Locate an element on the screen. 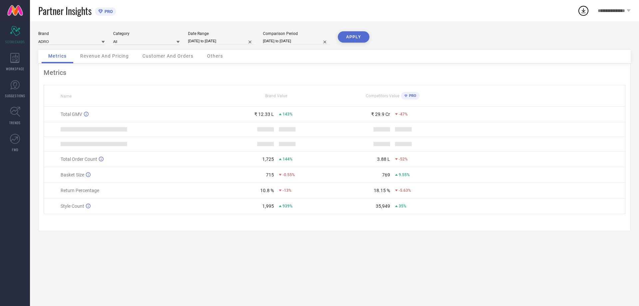 The width and height of the screenshot is (639, 306). span: TRENDS is located at coordinates (15, 123).